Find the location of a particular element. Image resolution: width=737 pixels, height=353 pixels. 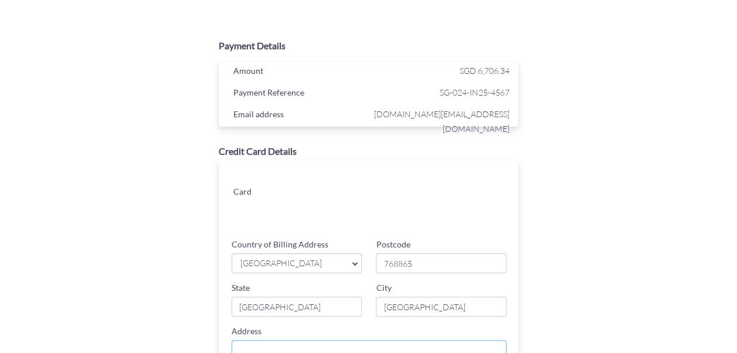

label: State is located at coordinates (240, 288).